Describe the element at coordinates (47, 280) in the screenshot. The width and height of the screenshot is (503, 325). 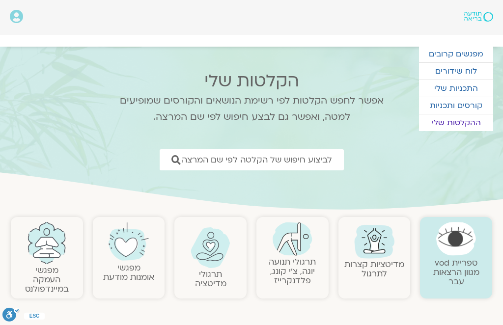
I see `a: מפגשיהעמקה במיינדפולנס` at that location.